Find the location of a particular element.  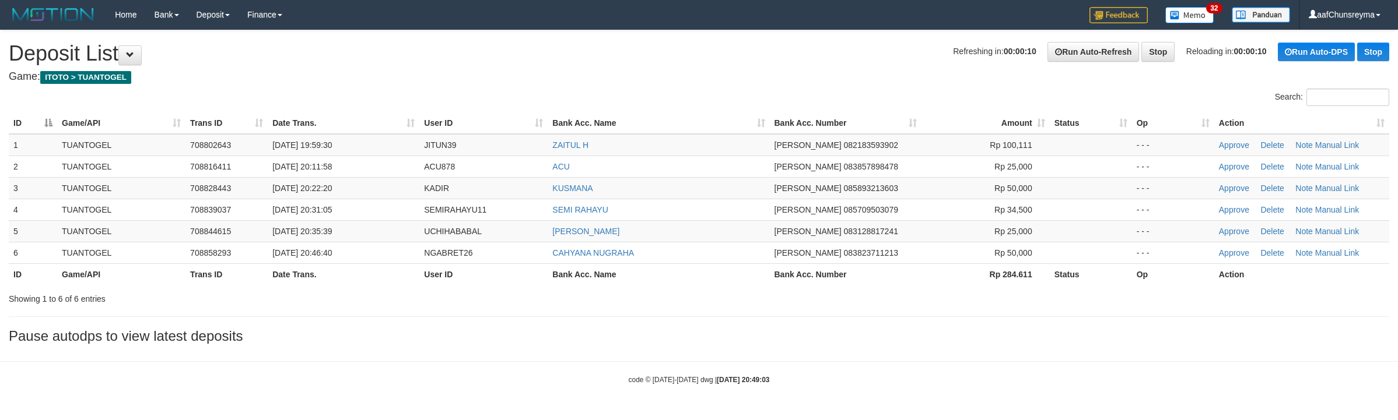

a: SEMI RAHAYU is located at coordinates (580, 210).